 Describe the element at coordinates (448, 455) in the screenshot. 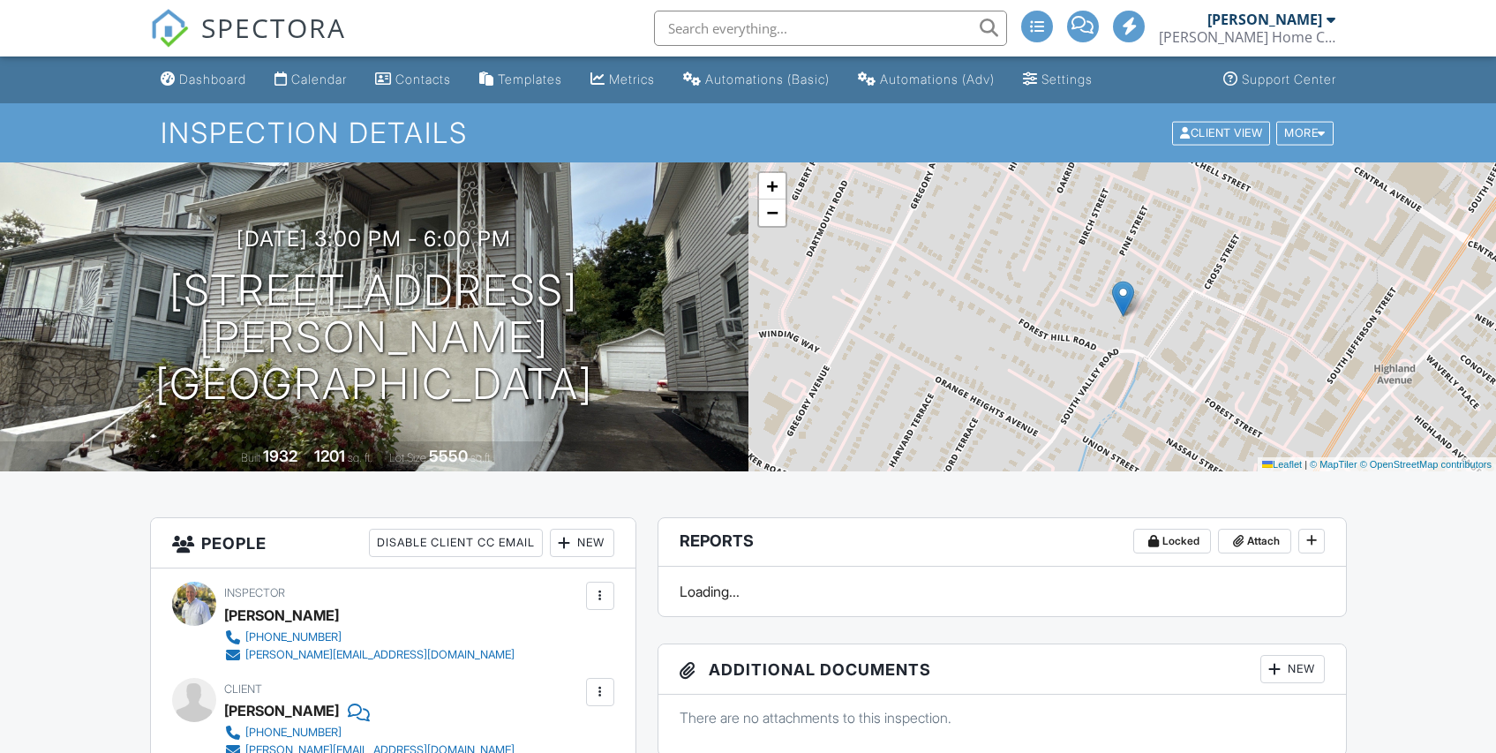

I see `div: 5550` at that location.